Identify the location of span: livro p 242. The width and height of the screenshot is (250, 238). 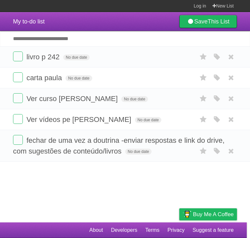
(44, 57).